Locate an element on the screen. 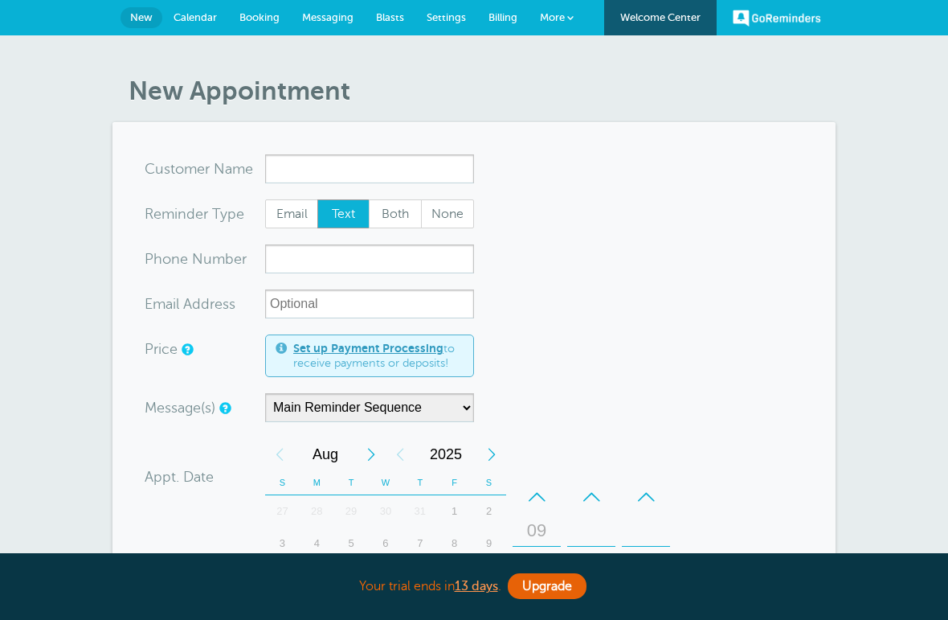 The height and width of the screenshot is (620, 948). label: Message(s) is located at coordinates (180, 408).